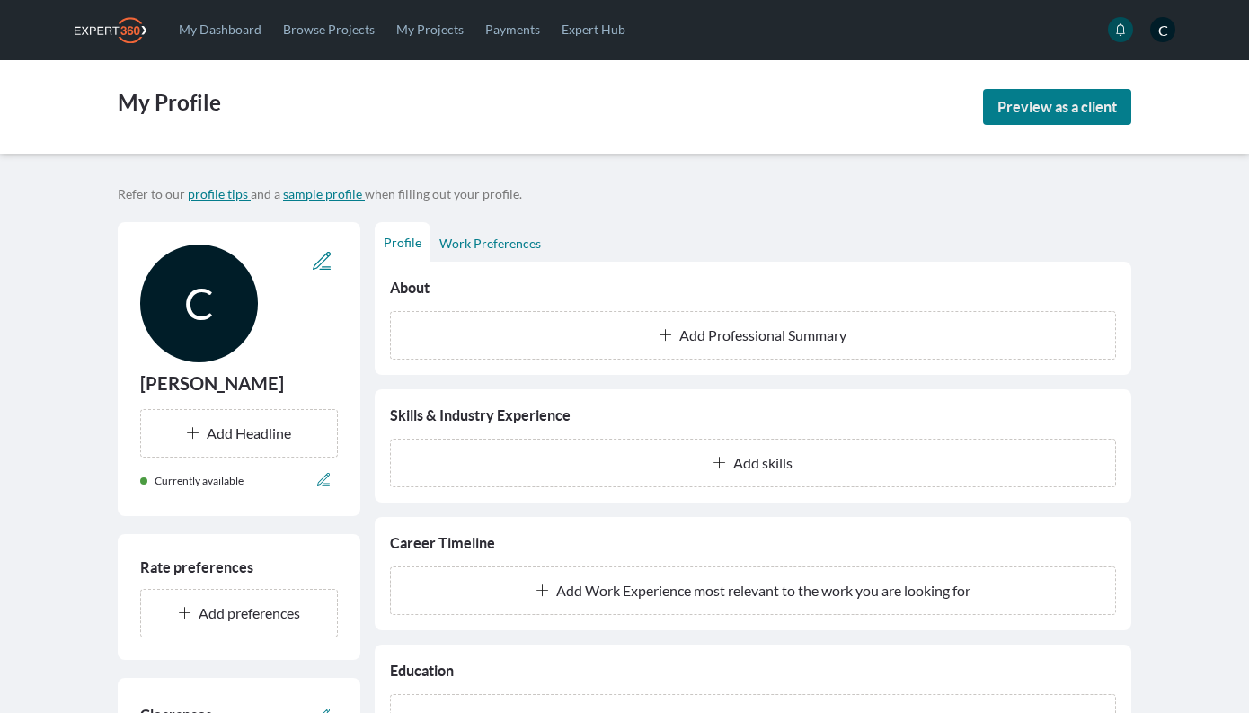 The width and height of the screenshot is (1249, 713). Describe the element at coordinates (239, 433) in the screenshot. I see `button: Add Headline` at that location.